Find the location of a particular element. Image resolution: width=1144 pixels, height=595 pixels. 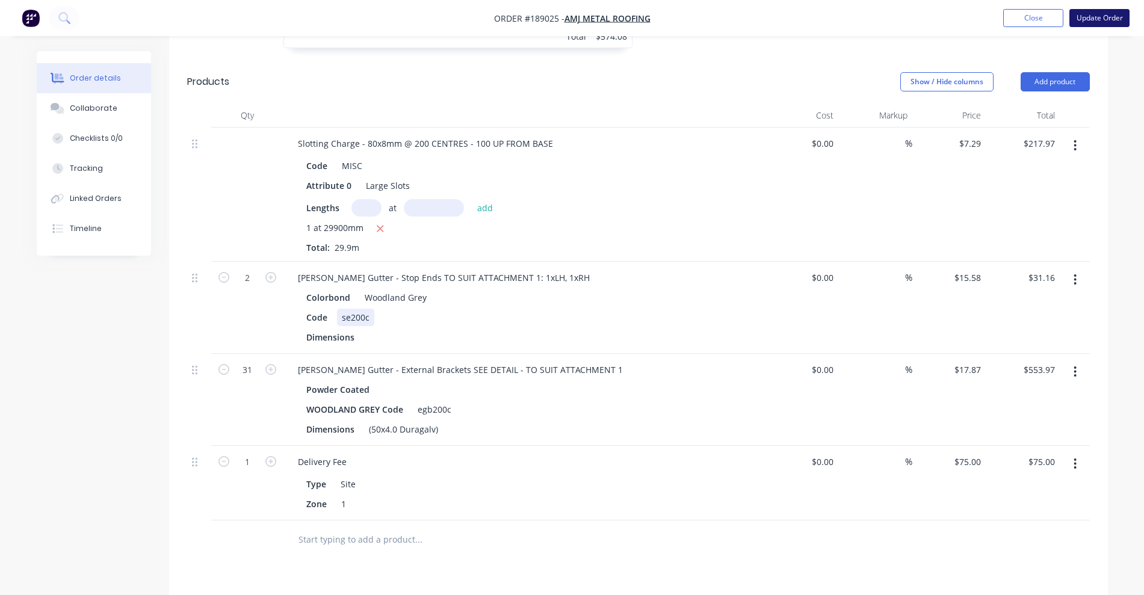

div: $574.08 is located at coordinates (612, 36).